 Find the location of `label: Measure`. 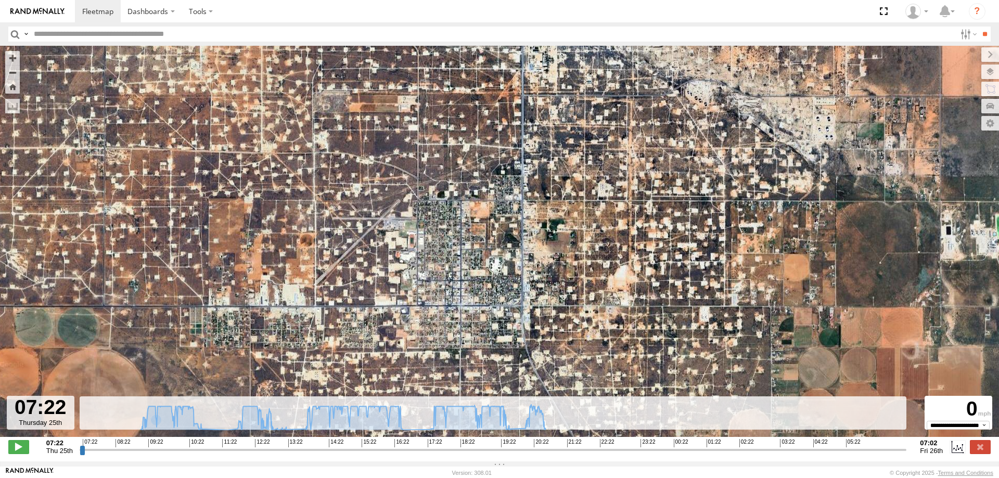

label: Measure is located at coordinates (12, 106).